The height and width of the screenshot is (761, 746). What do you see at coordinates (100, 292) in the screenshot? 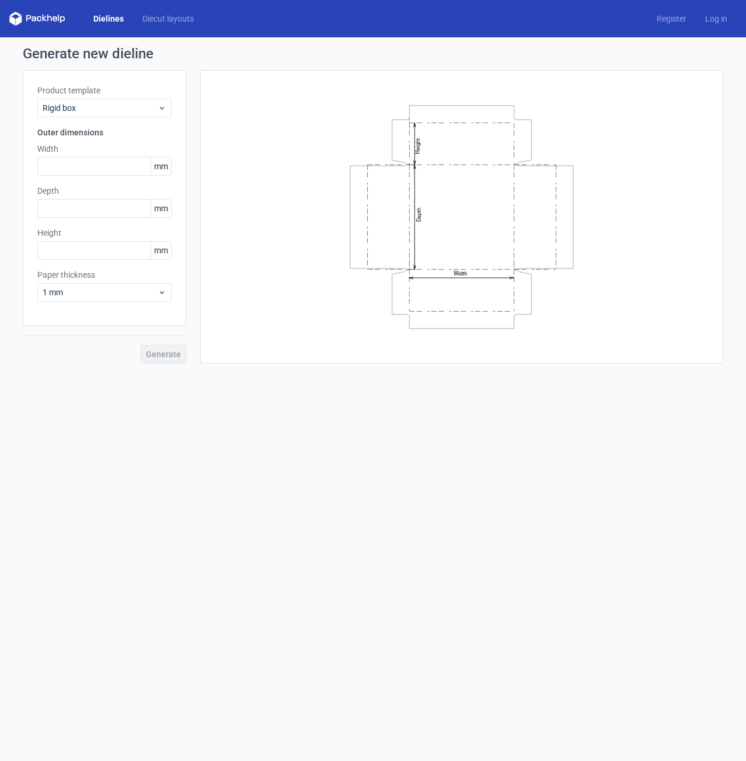
I see `span: 1 mm` at bounding box center [100, 292].